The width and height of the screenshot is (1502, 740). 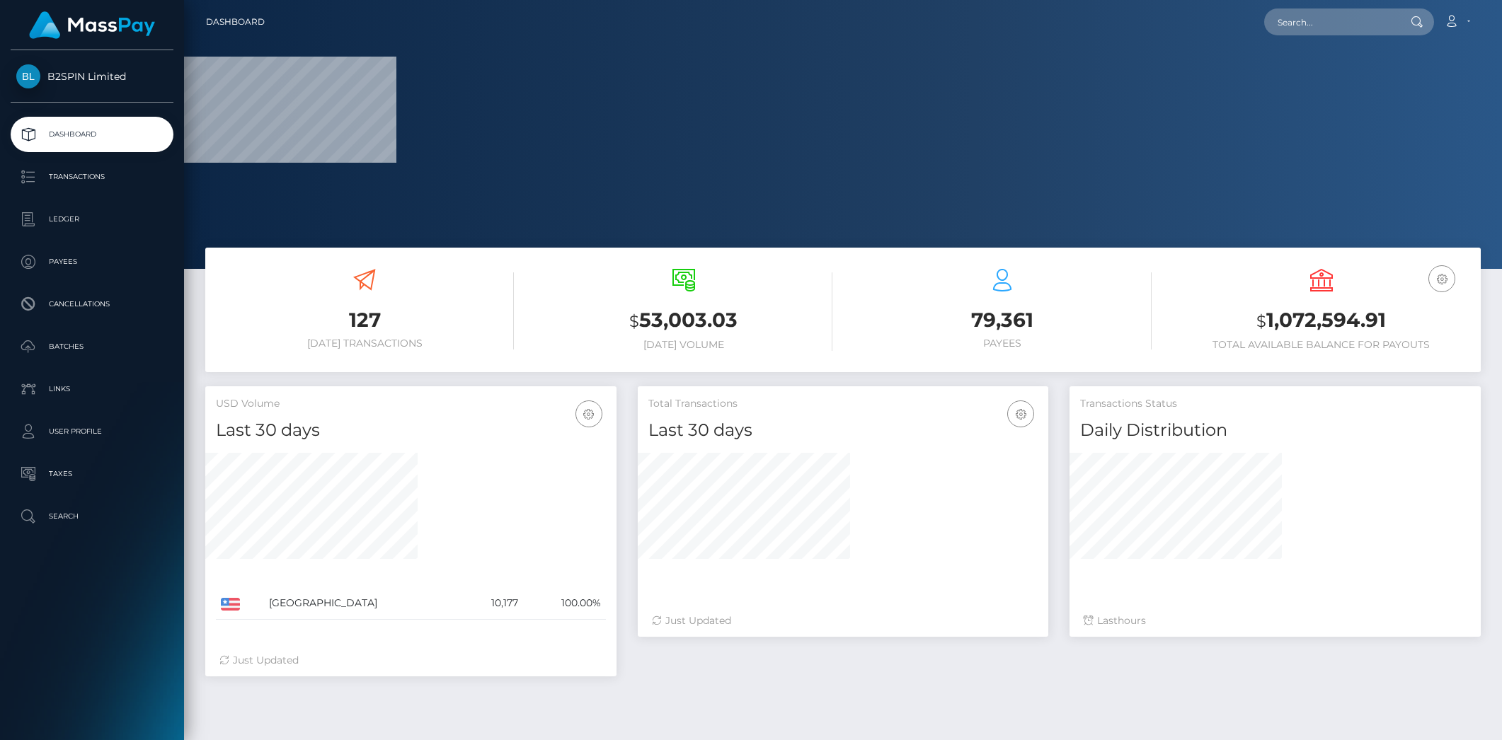 I want to click on p: Transactions, so click(x=92, y=177).